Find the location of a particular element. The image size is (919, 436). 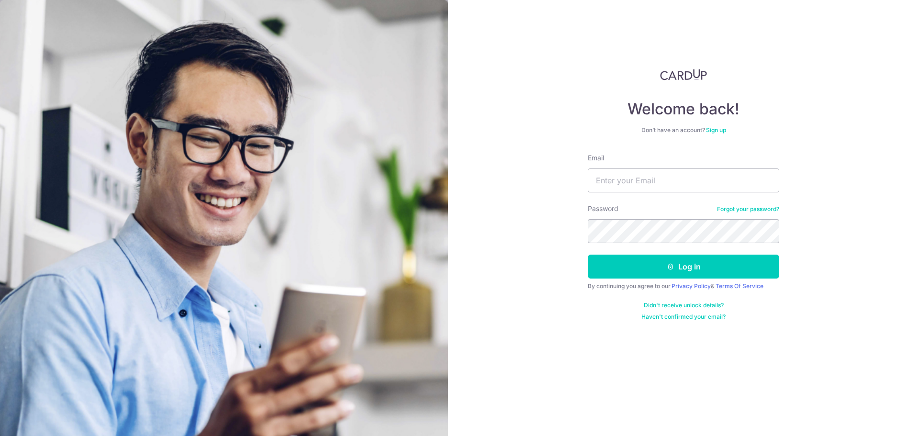

label: Email is located at coordinates (596, 158).